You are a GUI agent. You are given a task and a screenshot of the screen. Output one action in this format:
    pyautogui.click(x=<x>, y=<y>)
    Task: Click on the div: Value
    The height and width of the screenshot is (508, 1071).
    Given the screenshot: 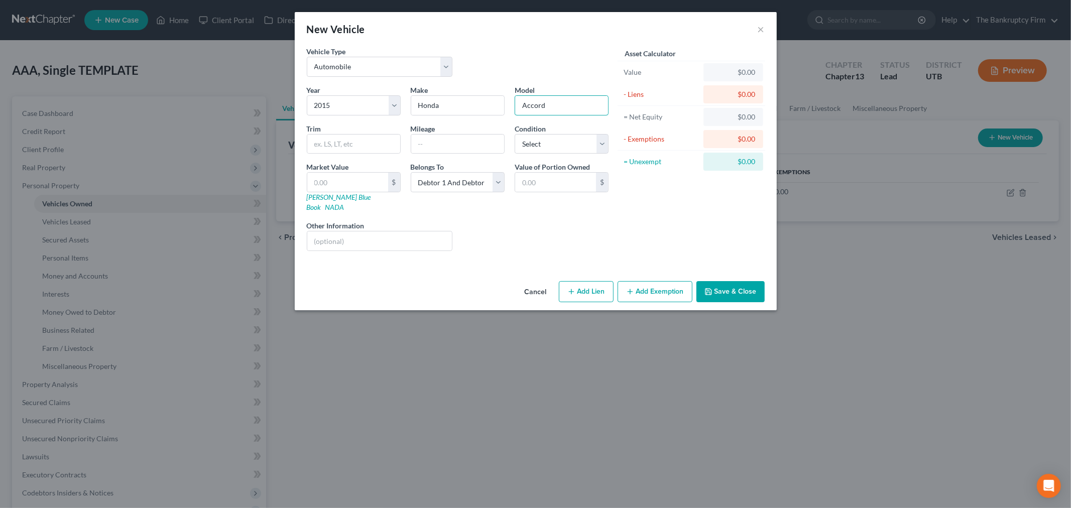 What is the action you would take?
    pyautogui.click(x=661, y=72)
    